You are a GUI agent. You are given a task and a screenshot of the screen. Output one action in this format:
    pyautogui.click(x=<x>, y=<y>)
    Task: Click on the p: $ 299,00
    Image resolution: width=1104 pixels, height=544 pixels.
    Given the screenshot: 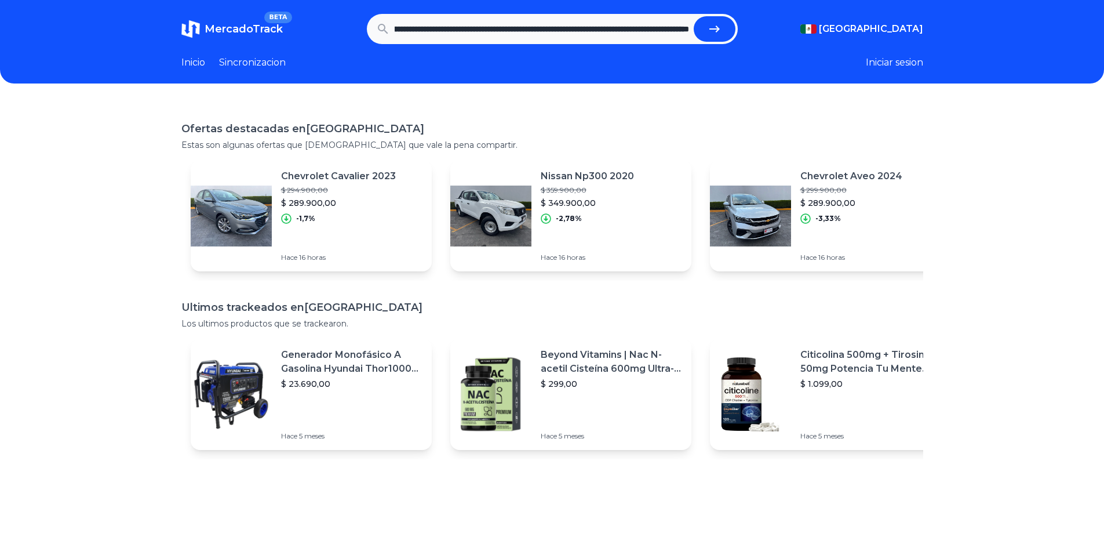 What is the action you would take?
    pyautogui.click(x=612, y=384)
    